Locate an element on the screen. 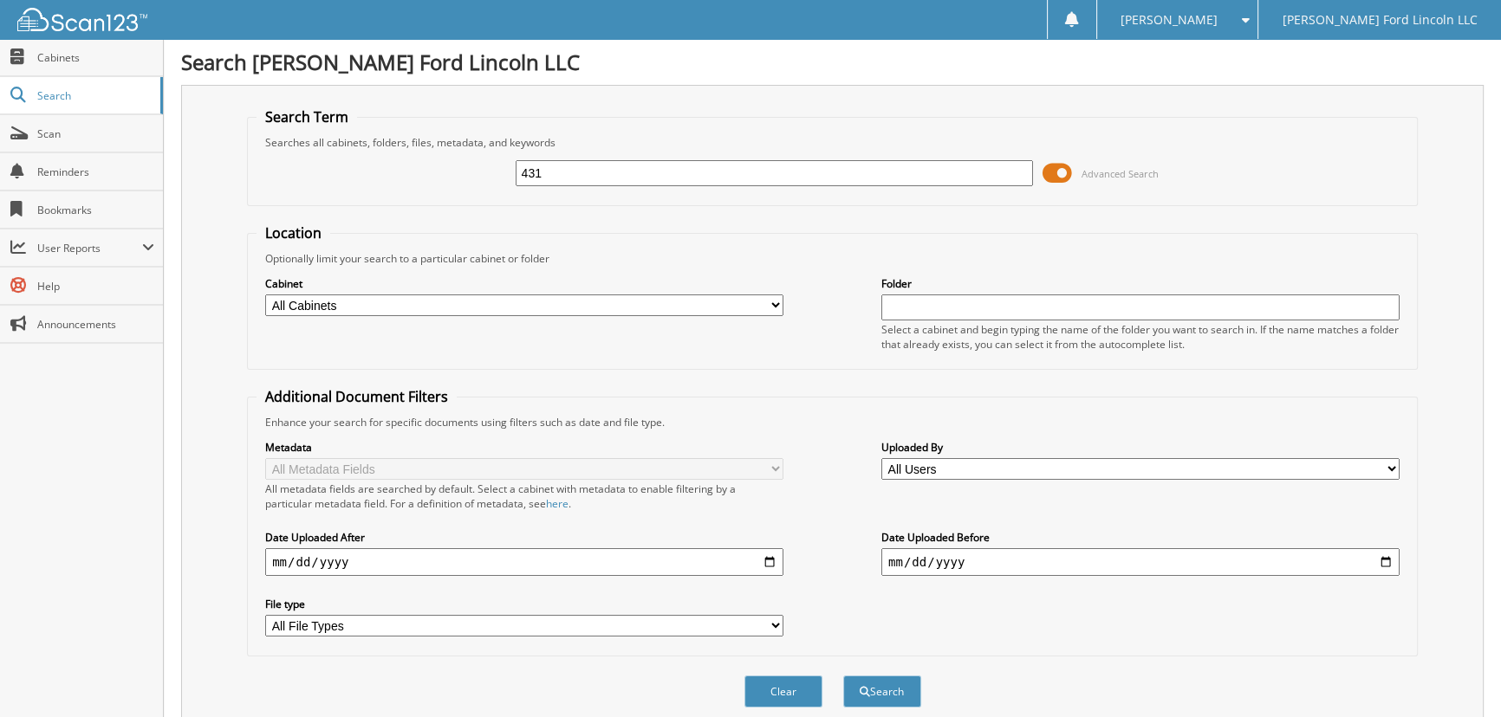 This screenshot has width=1501, height=717. div: Optionally limit your search to a particular cabinet or folder is located at coordinates (832, 258).